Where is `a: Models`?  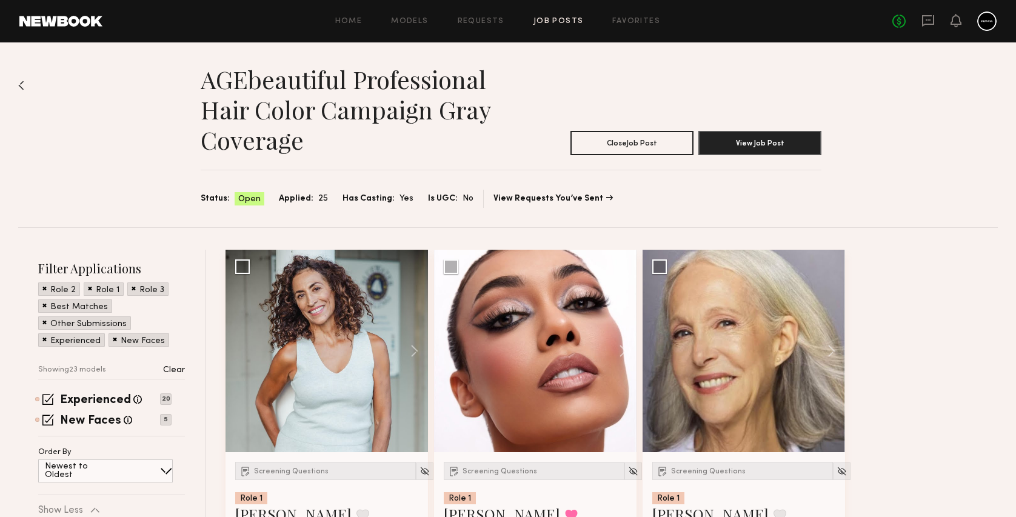
a: Models is located at coordinates (409, 21).